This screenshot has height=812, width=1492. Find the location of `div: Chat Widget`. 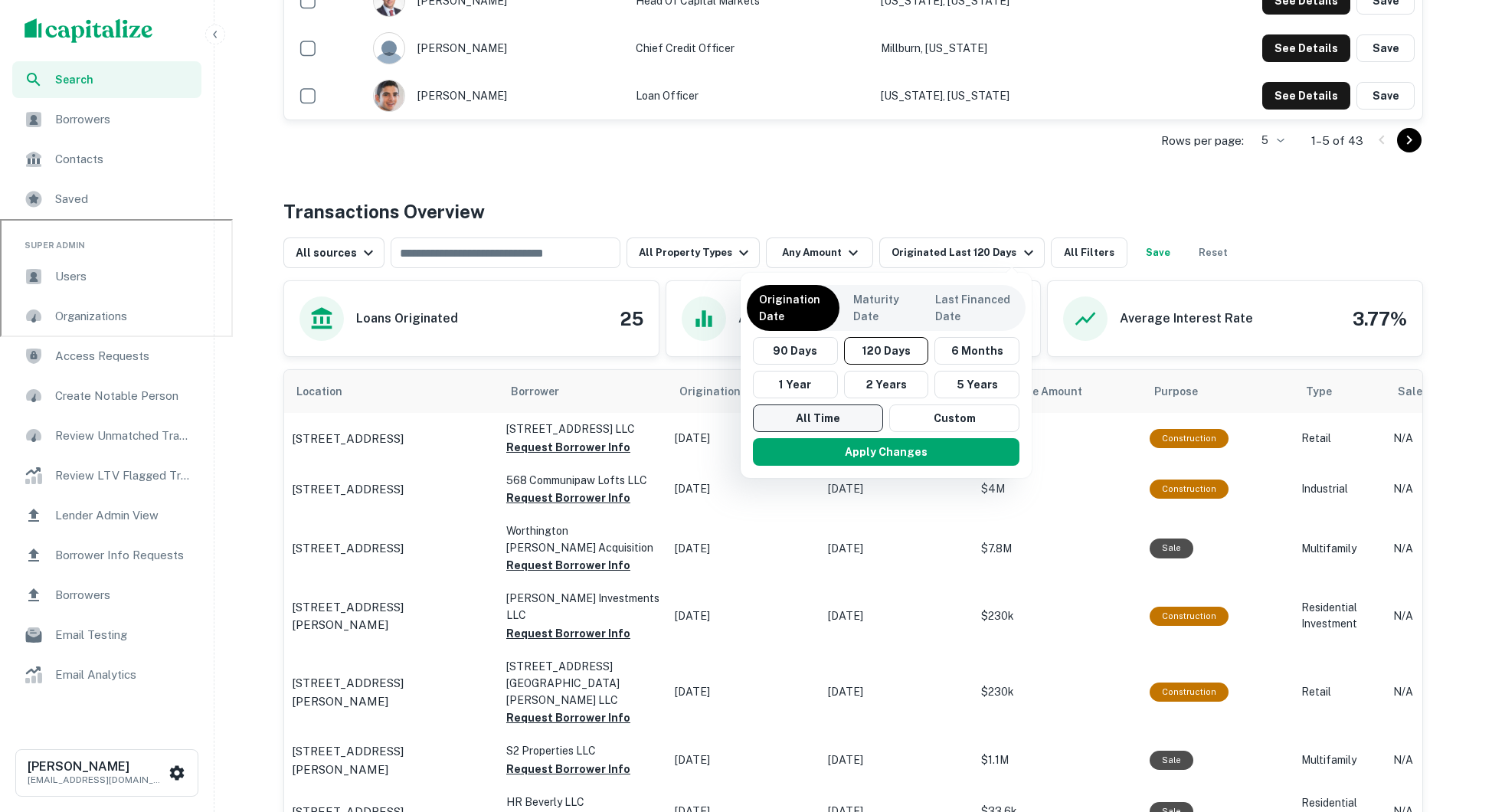

div: Chat Widget is located at coordinates (1454, 726).